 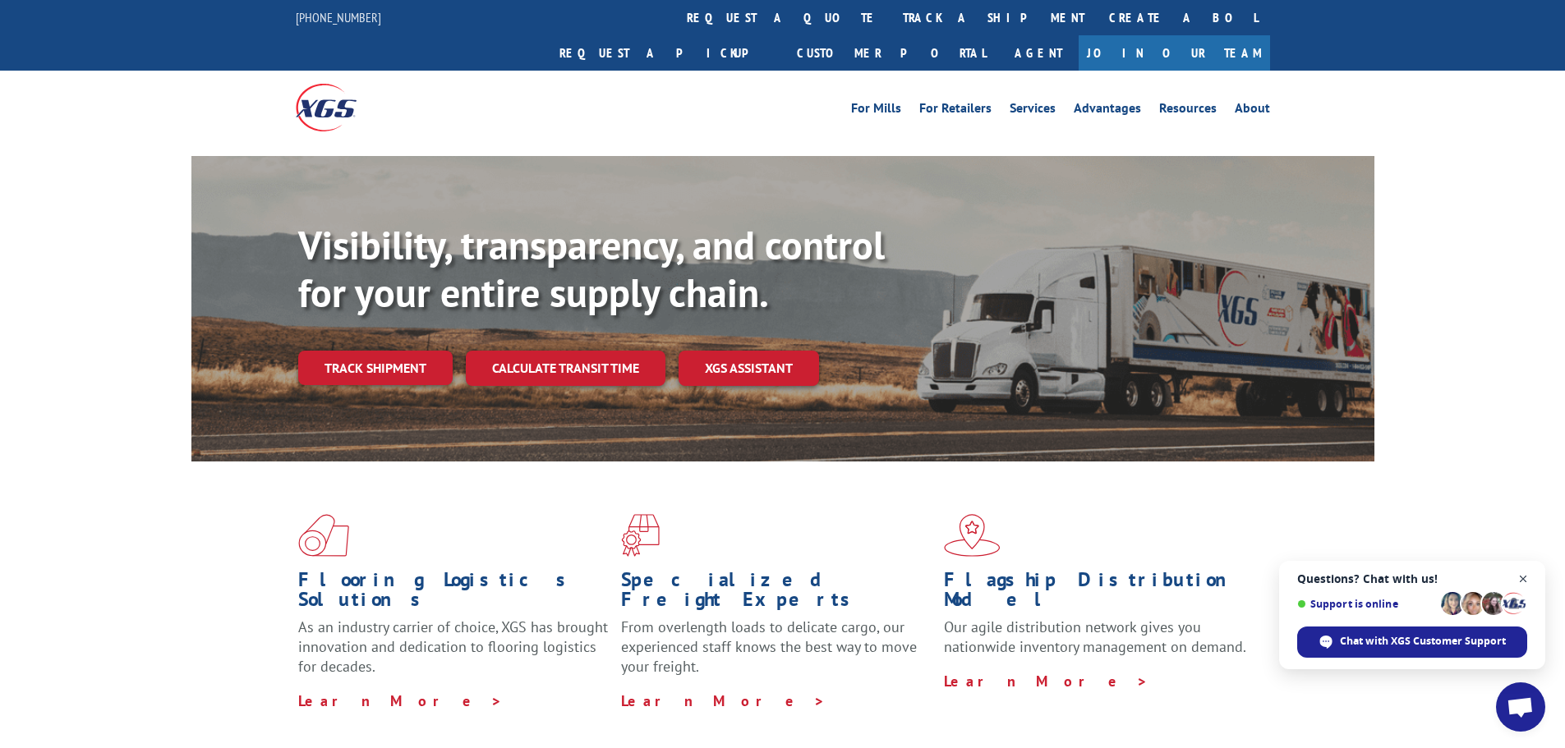 What do you see at coordinates (1423, 642) in the screenshot?
I see `span: Chat with XGS Customer Support` at bounding box center [1423, 642].